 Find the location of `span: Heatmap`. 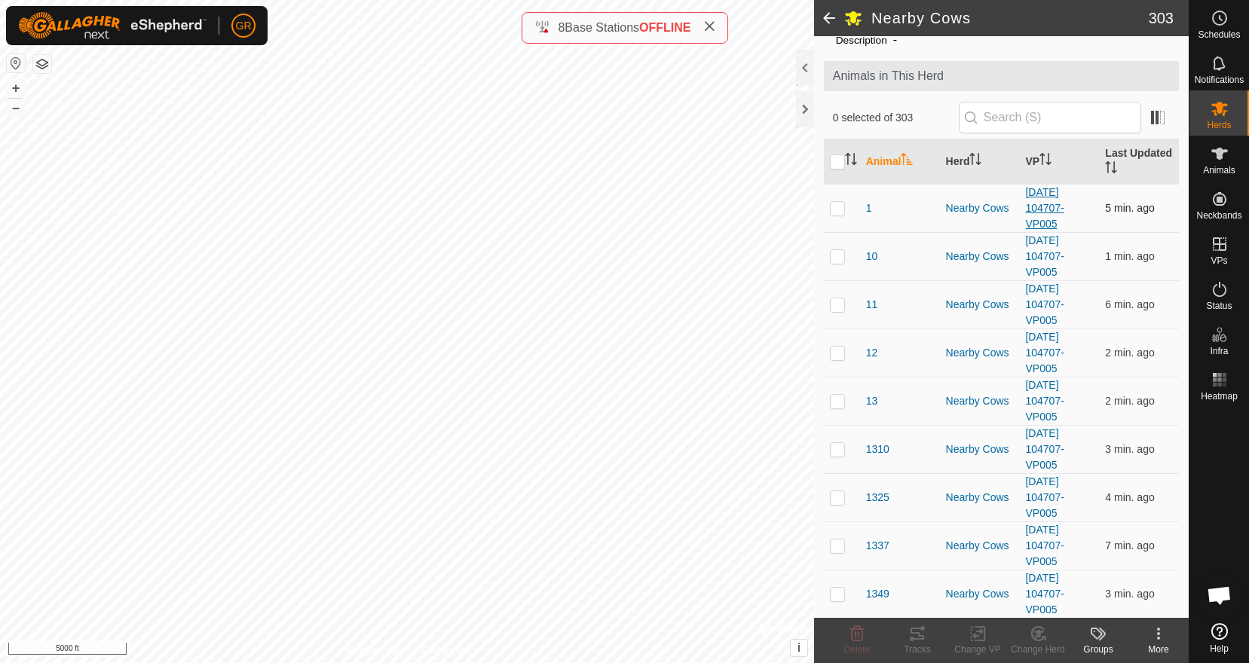

span: Heatmap is located at coordinates (1219, 396).